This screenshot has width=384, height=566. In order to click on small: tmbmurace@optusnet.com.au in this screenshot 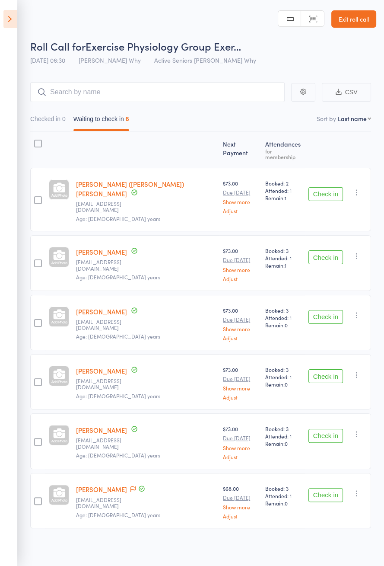, I will do `click(104, 324)`.